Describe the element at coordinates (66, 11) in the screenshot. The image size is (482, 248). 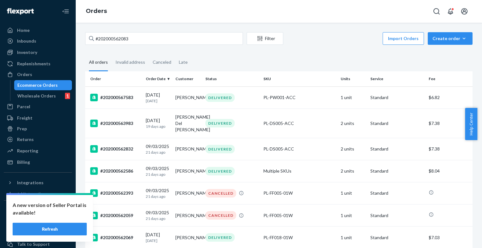
I see `button: Close Navigation` at that location.